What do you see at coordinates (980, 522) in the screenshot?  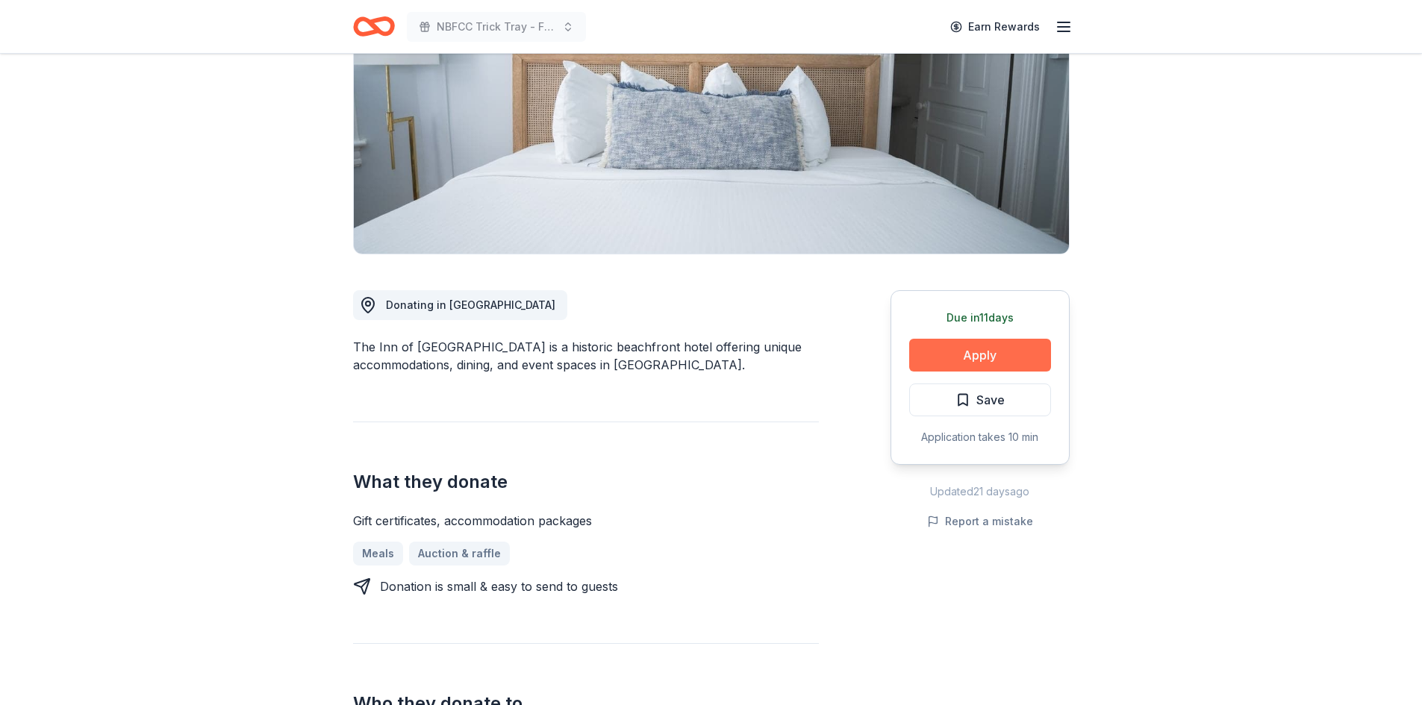 I see `button: Report a mistake` at bounding box center [980, 522].